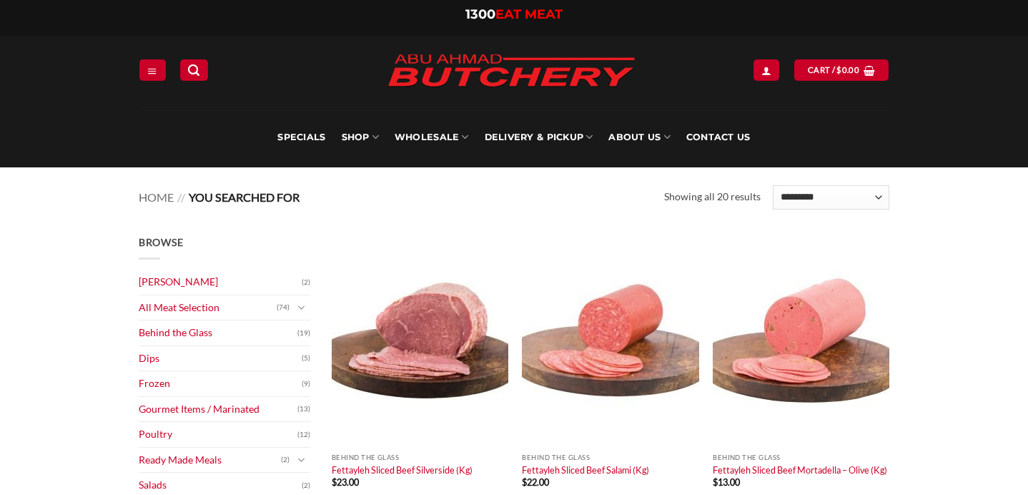 This screenshot has height=495, width=1028. Describe the element at coordinates (301, 137) in the screenshot. I see `a: Specials` at that location.